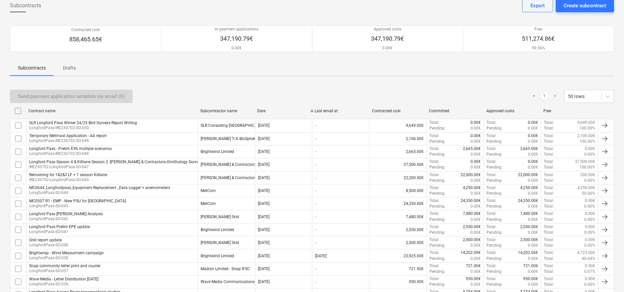 This screenshot has width=624, height=292. I want to click on p: 858,465.65€, so click(86, 39).